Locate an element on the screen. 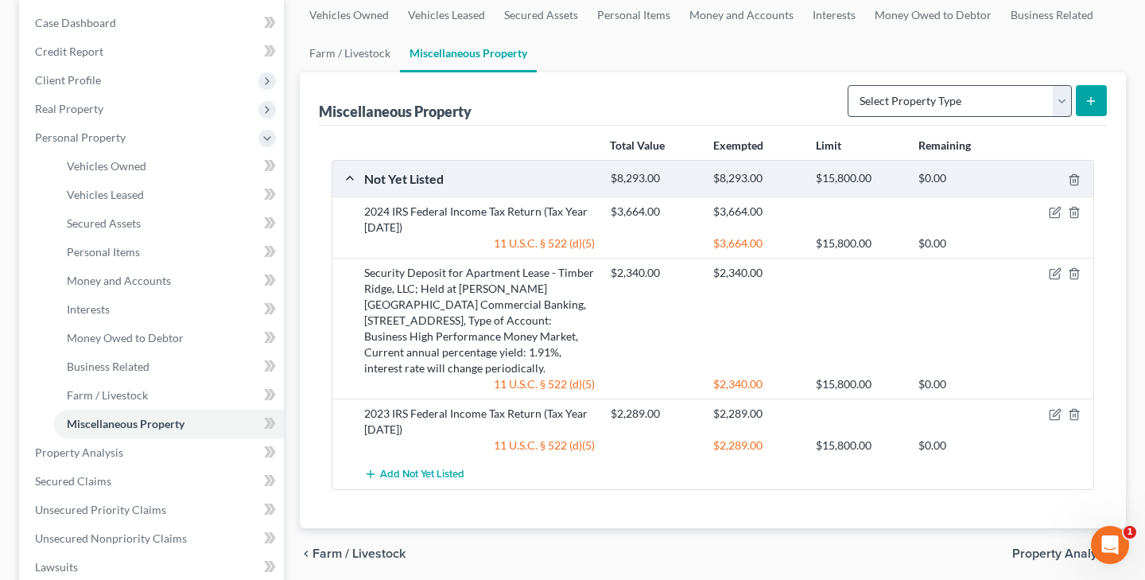 Image resolution: width=1145 pixels, height=580 pixels. a: Unsecured Nonpriority Claims is located at coordinates (153, 538).